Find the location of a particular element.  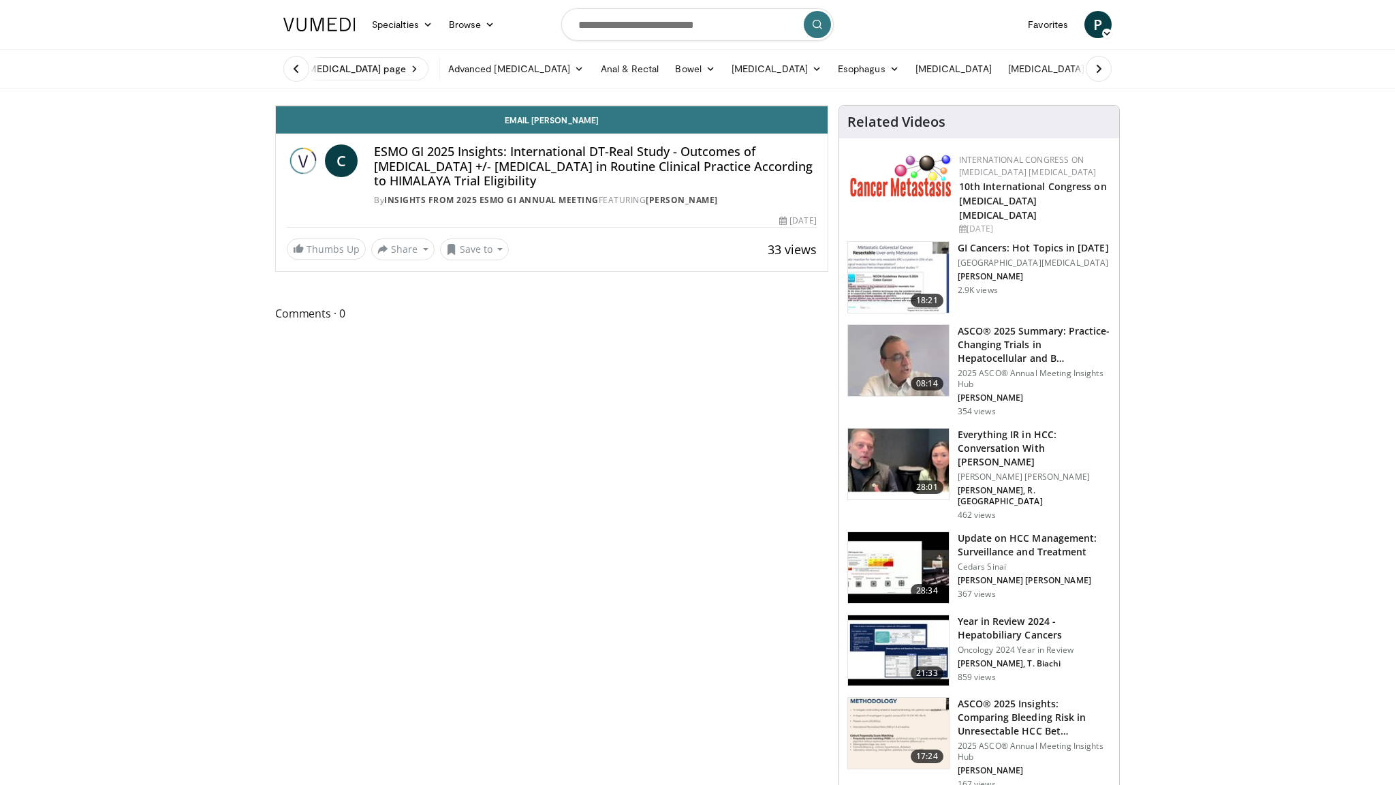

input: Search topics, interventions is located at coordinates (698, 25).